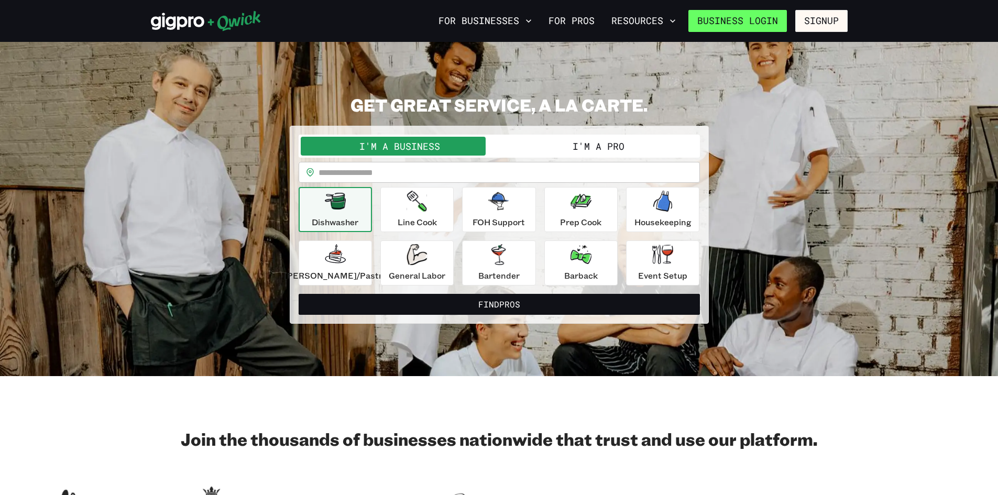  What do you see at coordinates (581, 276) in the screenshot?
I see `p: Barback` at bounding box center [581, 276].